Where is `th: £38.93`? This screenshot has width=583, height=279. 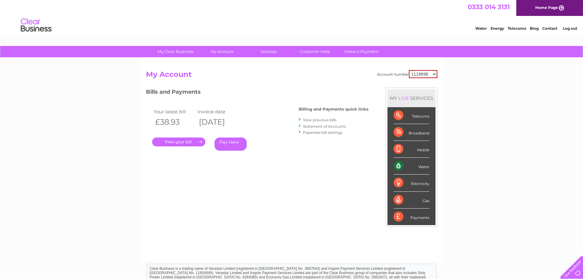
th: £38.93 is located at coordinates (174, 122).